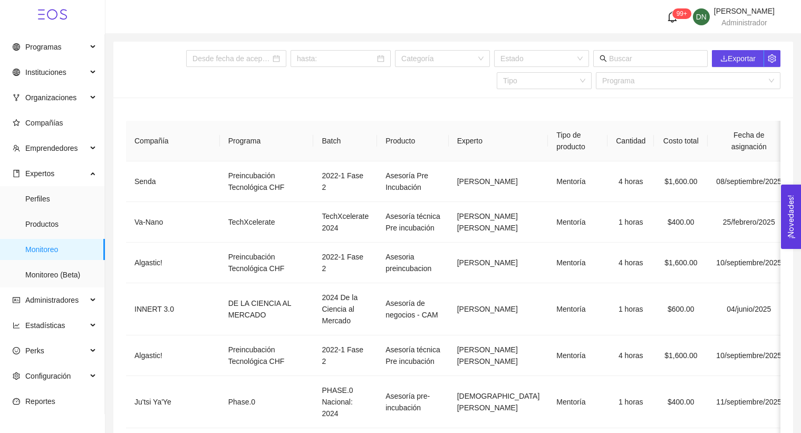 Image resolution: width=801 pixels, height=433 pixels. What do you see at coordinates (43, 47) in the screenshot?
I see `span: Programas` at bounding box center [43, 47].